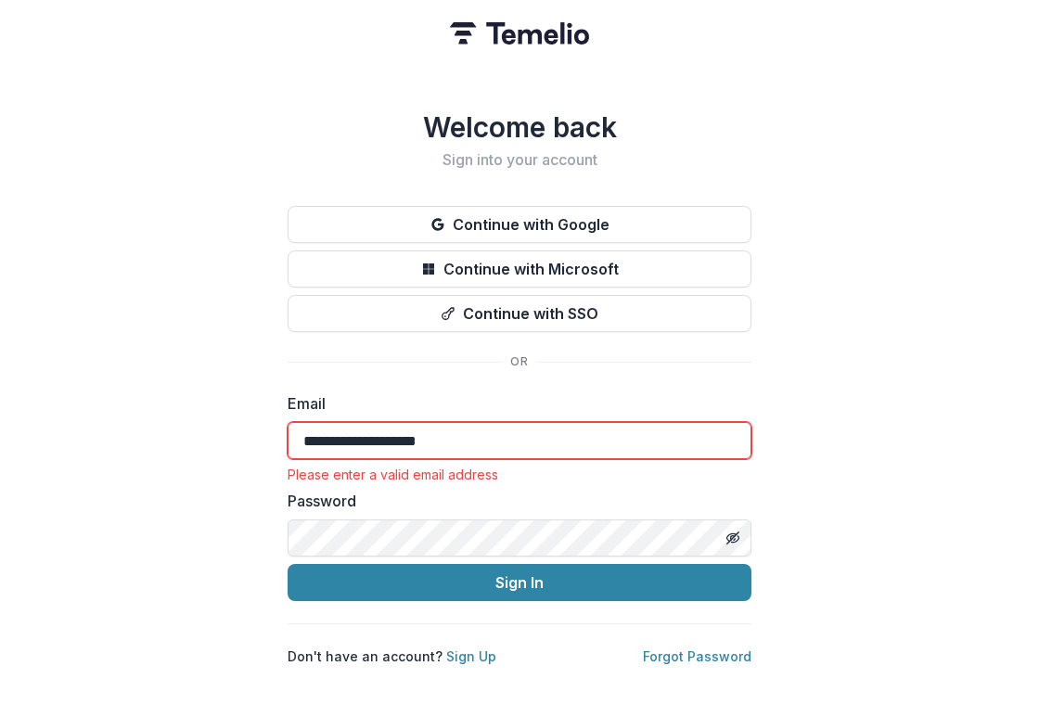 Image resolution: width=1039 pixels, height=717 pixels. Describe the element at coordinates (514, 404) in the screenshot. I see `label: Email` at that location.